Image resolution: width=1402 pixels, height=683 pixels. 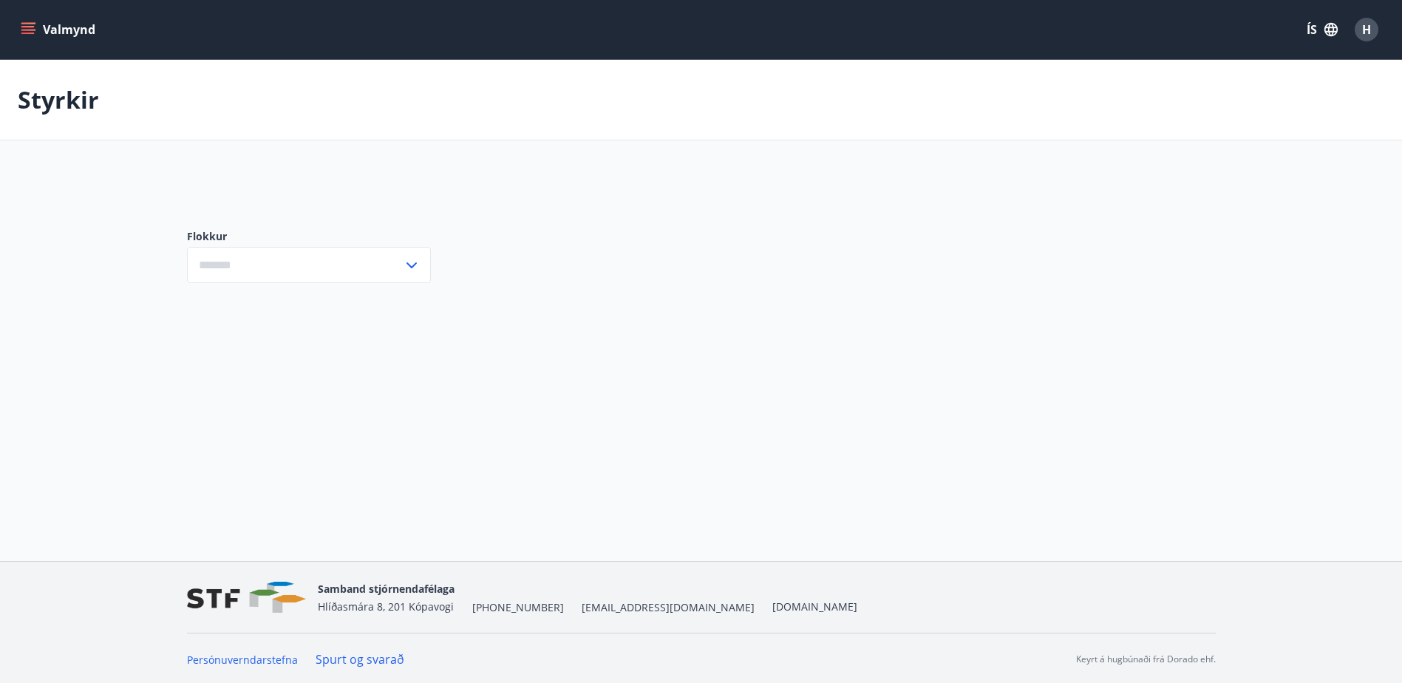 What do you see at coordinates (246, 597) in the screenshot?
I see `img: vjCaq2fThgY3EUYqSgpjEiBg6WP39ov69hlhuPVN.png` at bounding box center [246, 597].